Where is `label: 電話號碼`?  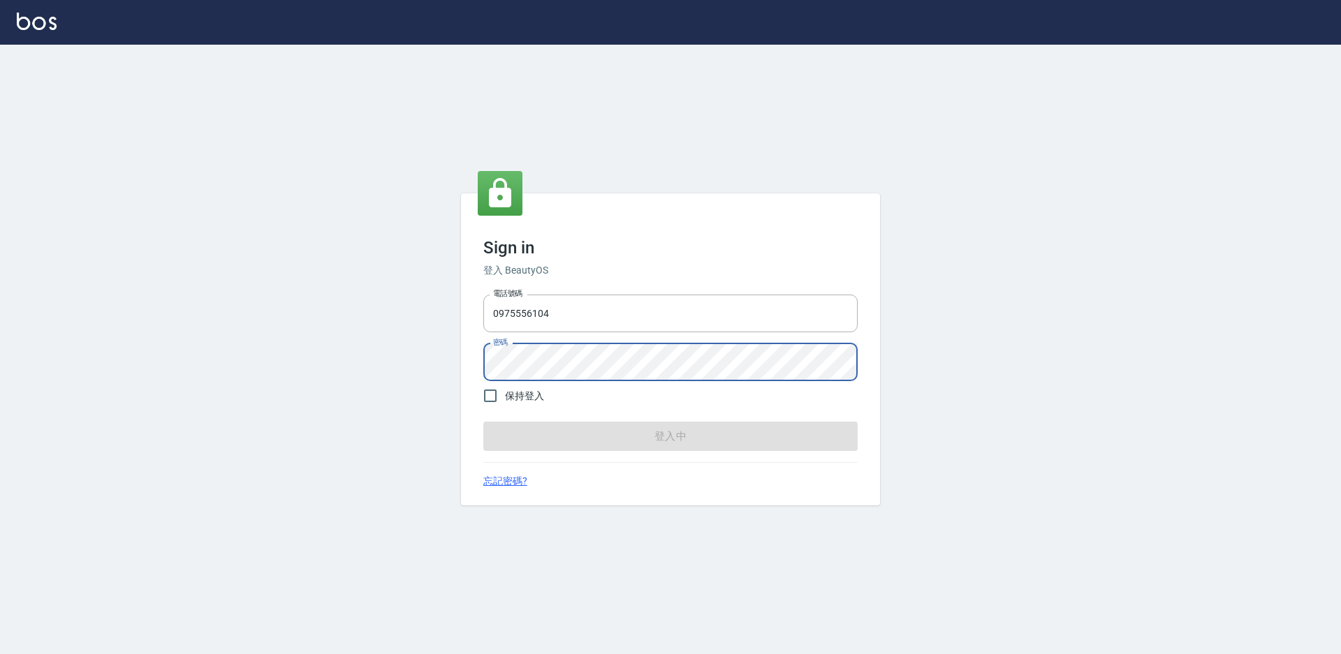 label: 電話號碼 is located at coordinates (508, 293).